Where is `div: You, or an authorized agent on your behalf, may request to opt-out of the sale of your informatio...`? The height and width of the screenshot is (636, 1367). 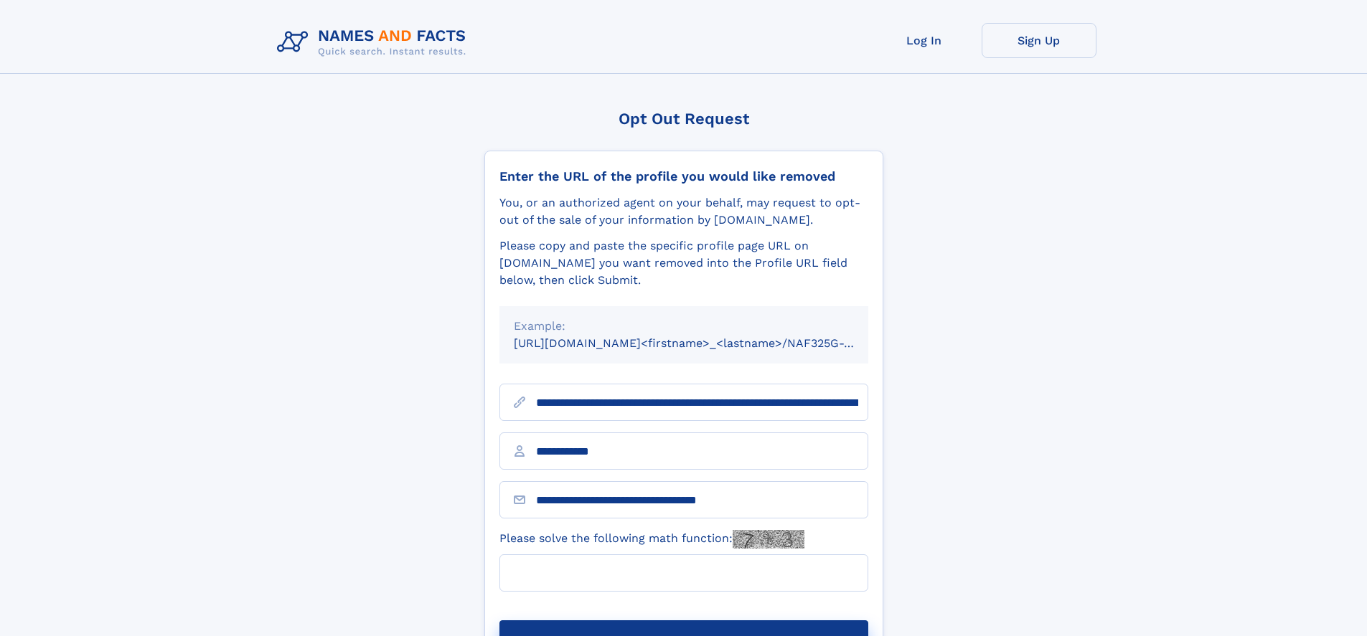 div: You, or an authorized agent on your behalf, may request to opt-out of the sale of your informatio... is located at coordinates (684, 212).